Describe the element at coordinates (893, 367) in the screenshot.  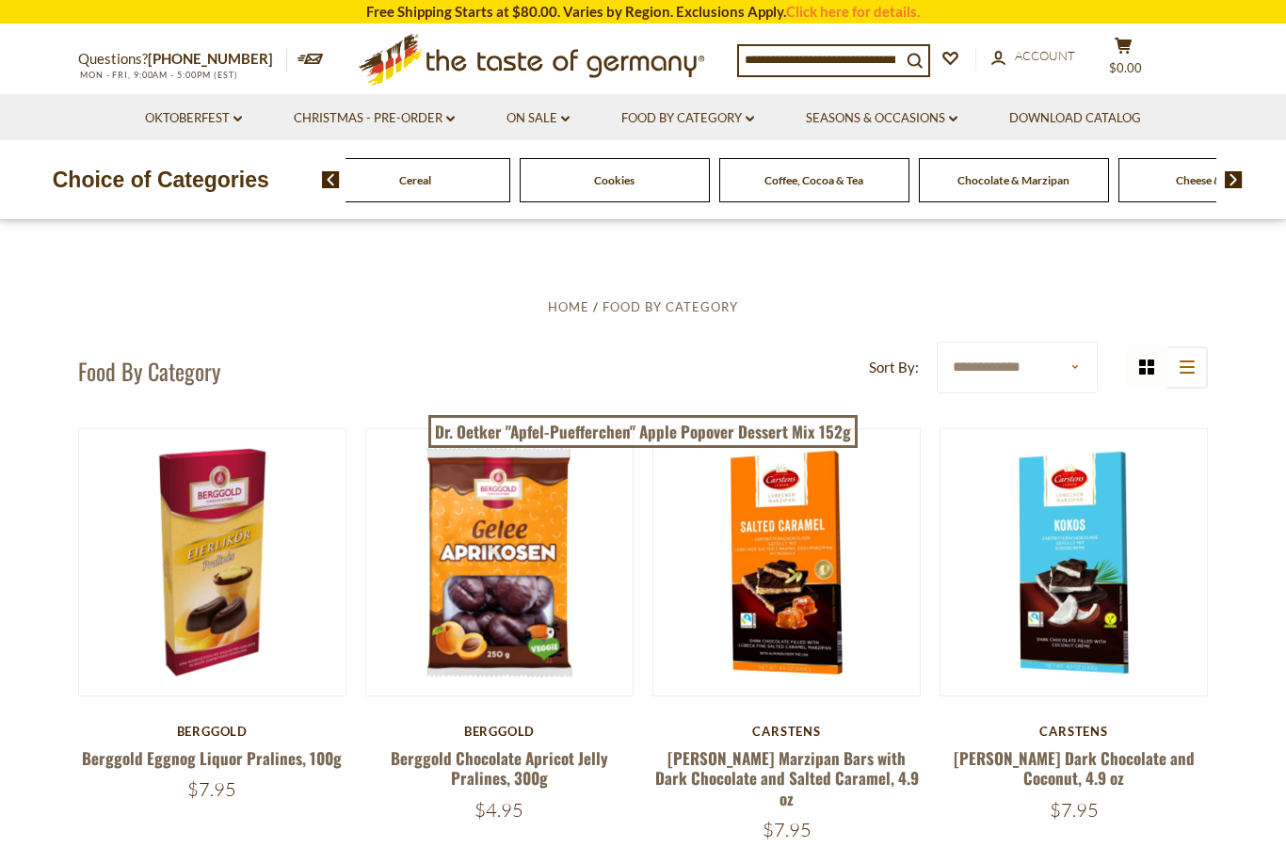
I see `label: Sort By:` at that location.